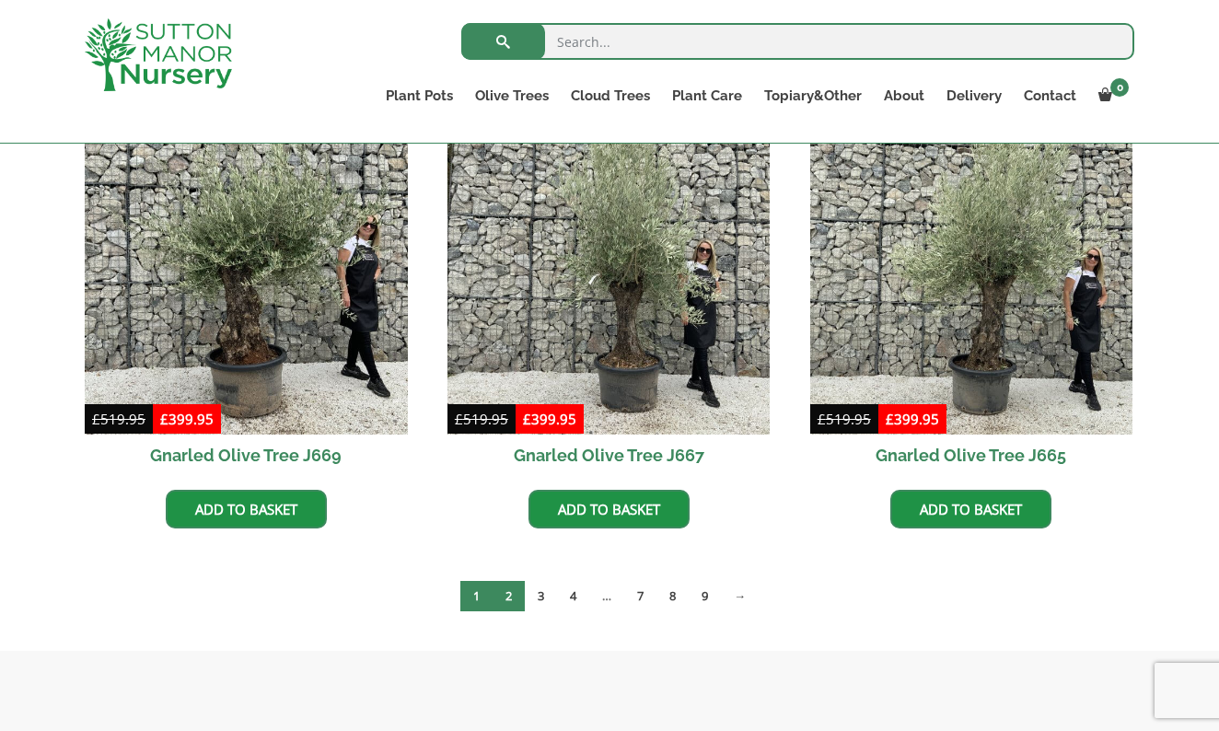  Describe the element at coordinates (974, 96) in the screenshot. I see `a: Delivery` at that location.